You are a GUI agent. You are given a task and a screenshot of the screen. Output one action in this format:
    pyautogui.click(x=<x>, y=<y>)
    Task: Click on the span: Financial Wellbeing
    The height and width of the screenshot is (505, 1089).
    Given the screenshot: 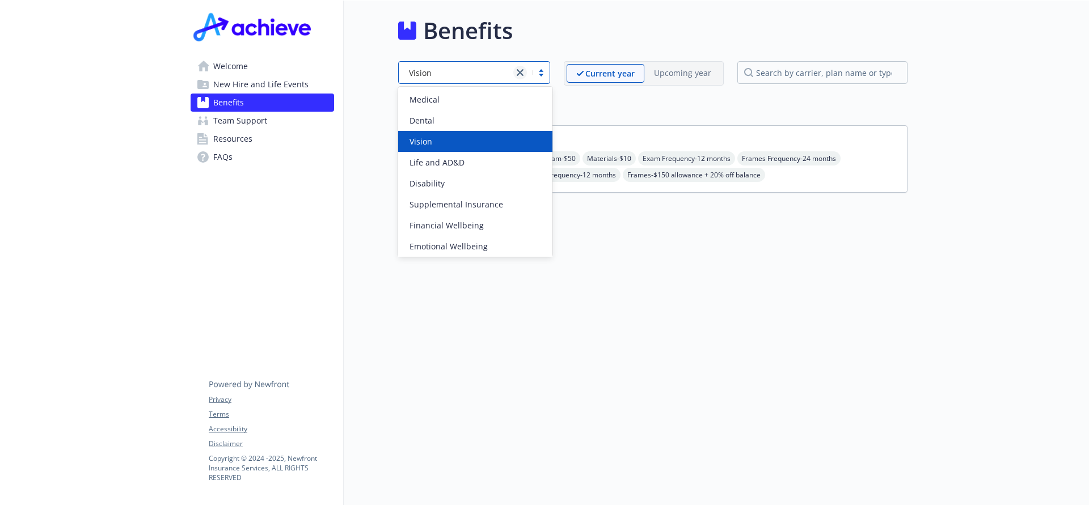 What is the action you would take?
    pyautogui.click(x=446, y=225)
    